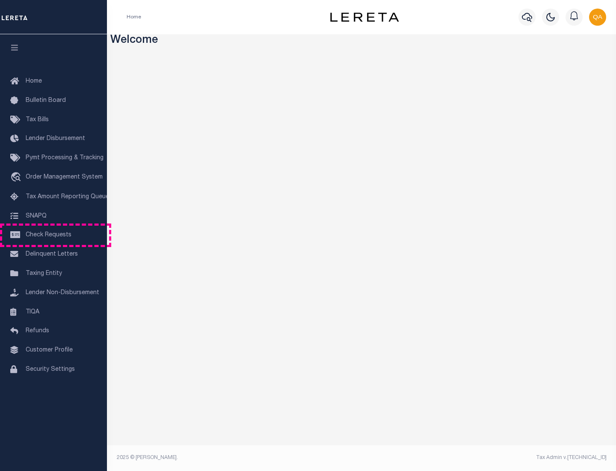 The width and height of the screenshot is (616, 471). What do you see at coordinates (17, 178) in the screenshot?
I see `i: travel_explore` at bounding box center [17, 178].